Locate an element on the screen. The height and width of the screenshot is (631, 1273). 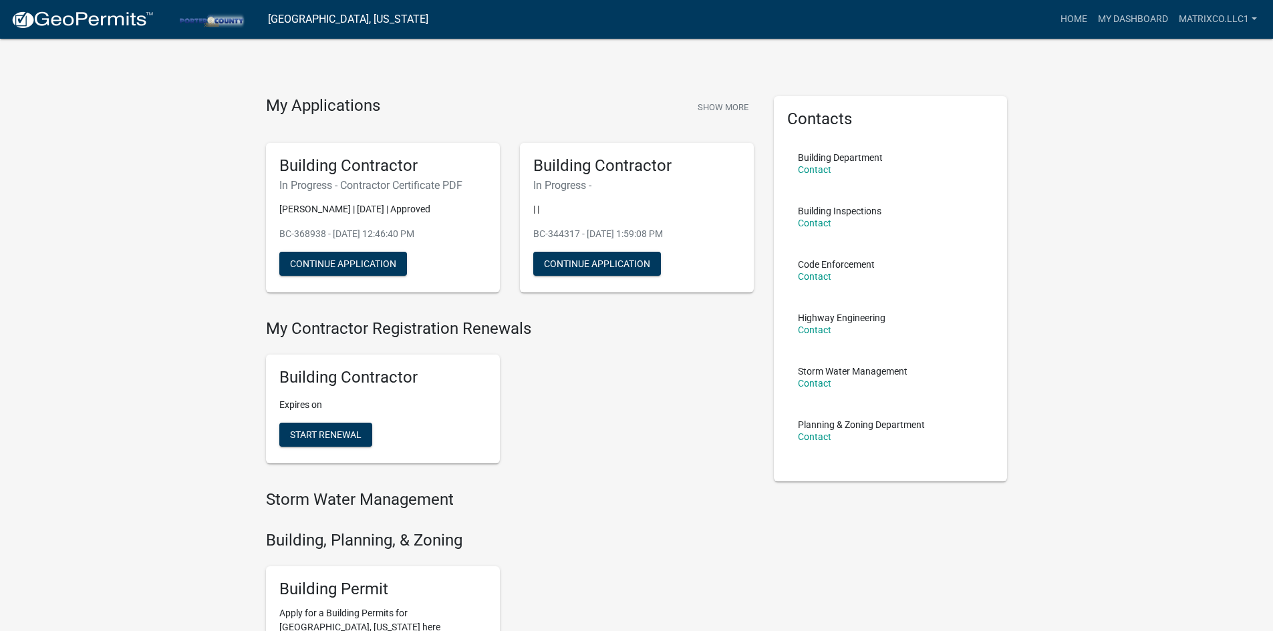
span: Start Renewal is located at coordinates (325, 435).